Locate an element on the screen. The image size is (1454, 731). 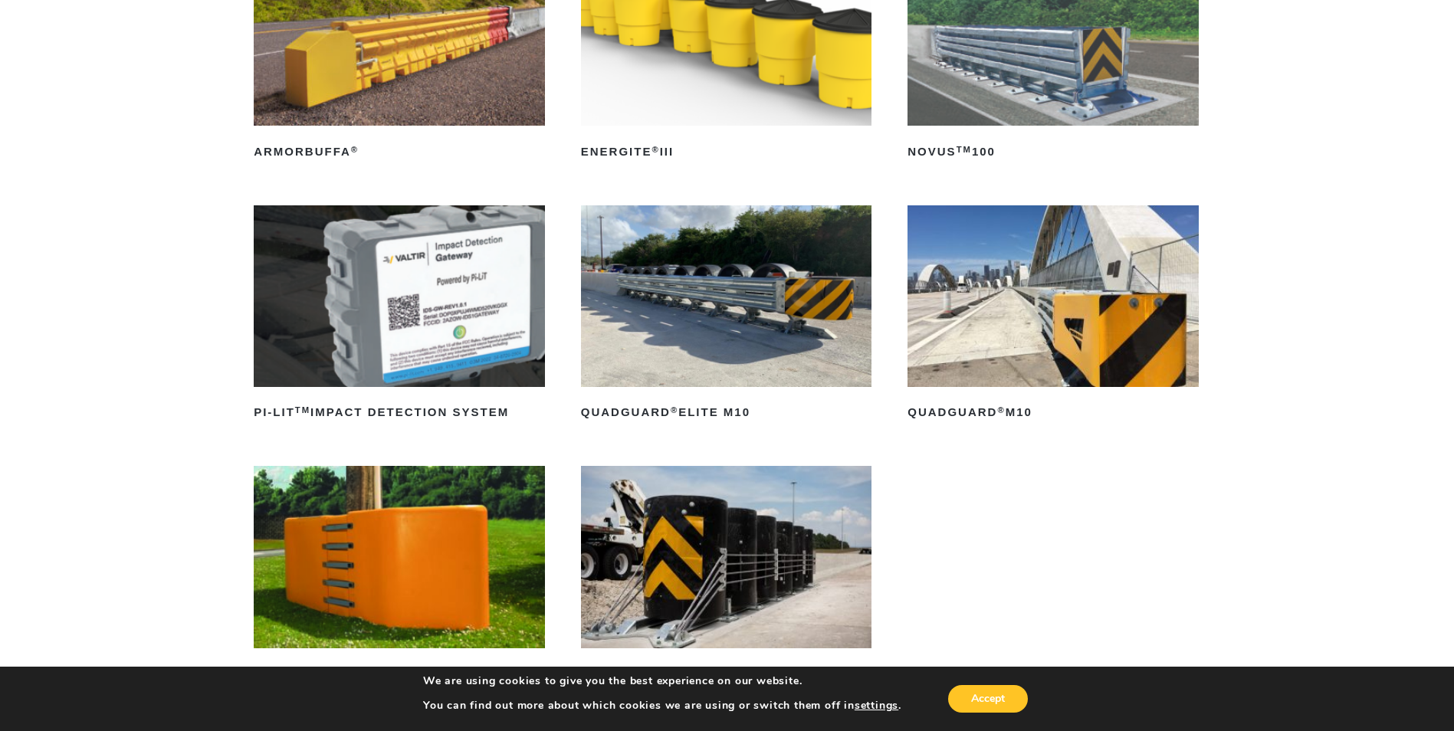
a: QuadGuard®Elite M10 is located at coordinates (727, 315).